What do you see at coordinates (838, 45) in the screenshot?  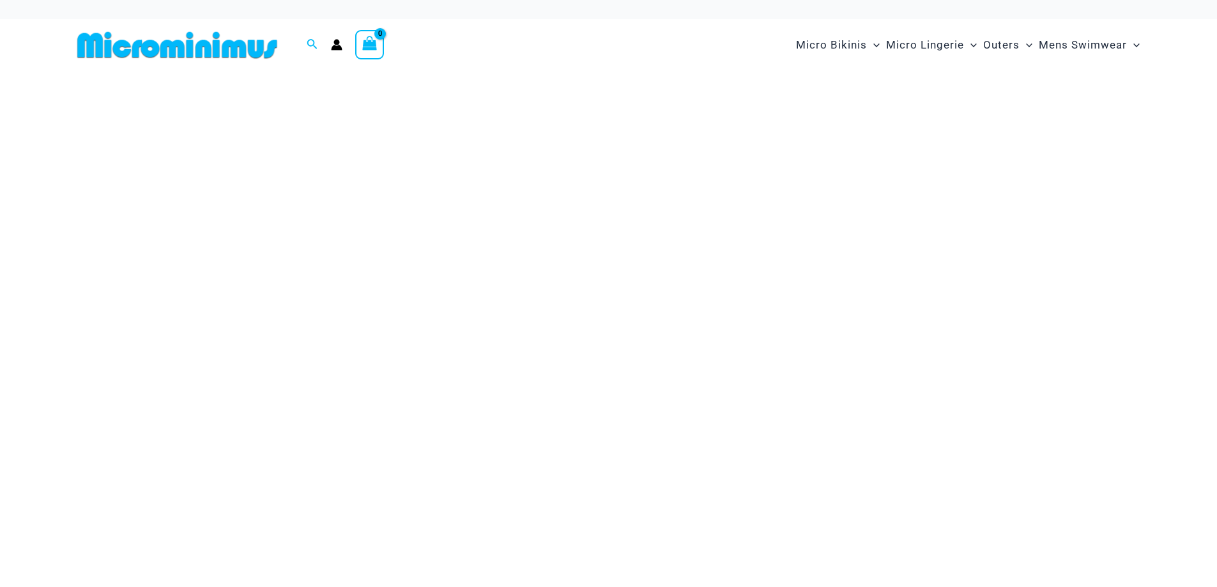 I see `a: Micro BikinisMenu ToggleMenu Toggle` at bounding box center [838, 45].